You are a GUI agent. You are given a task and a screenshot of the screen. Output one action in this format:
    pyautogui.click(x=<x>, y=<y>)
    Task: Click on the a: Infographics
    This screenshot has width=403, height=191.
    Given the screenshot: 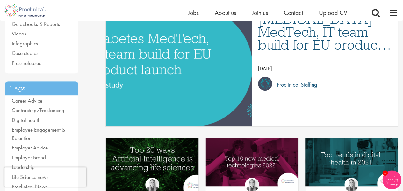 What is the action you would take?
    pyautogui.click(x=25, y=43)
    